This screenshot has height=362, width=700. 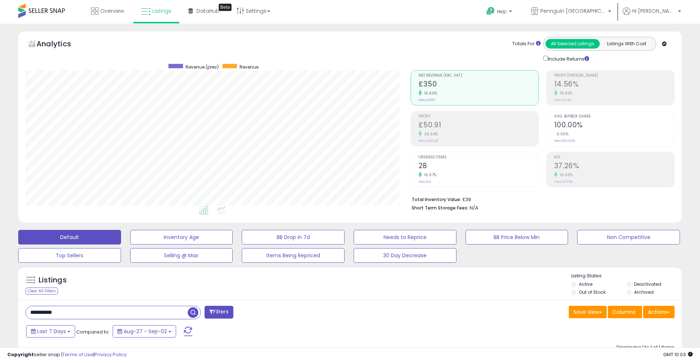 I want to click on h2: 100.00%, so click(x=614, y=125).